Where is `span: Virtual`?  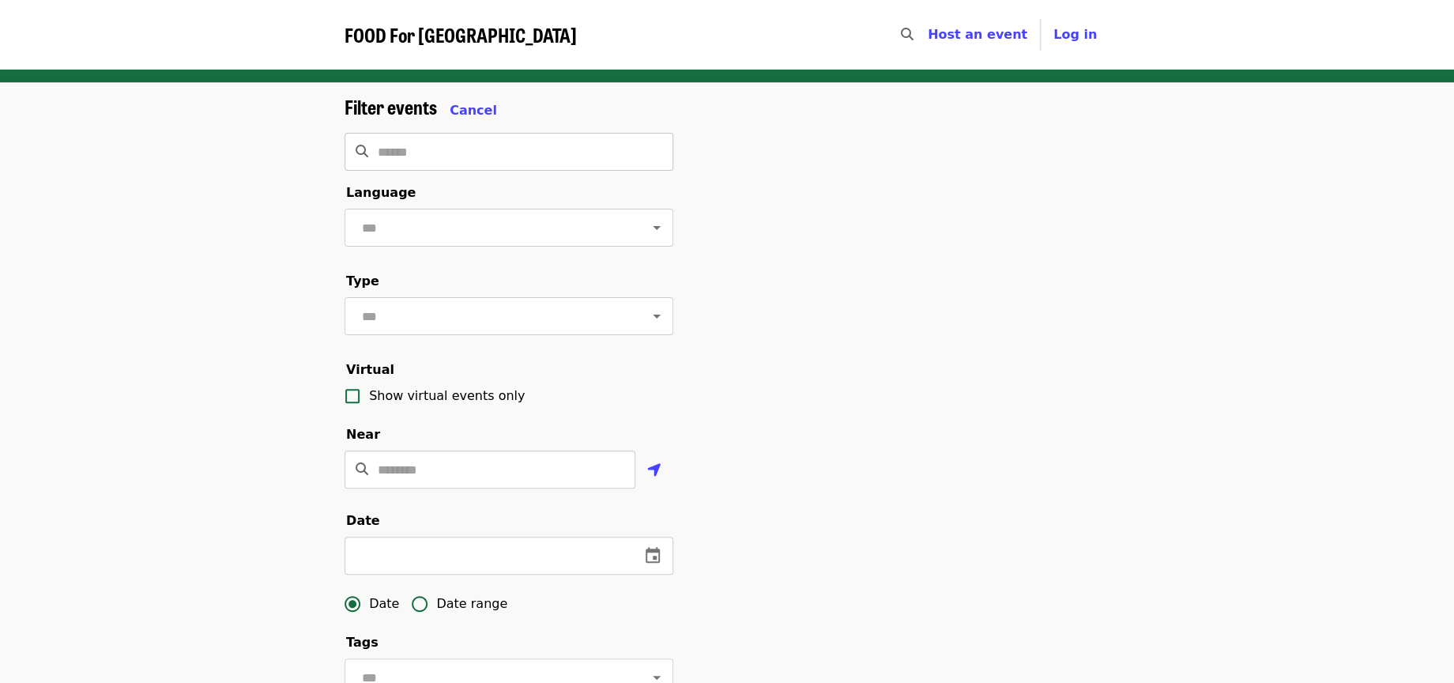 span: Virtual is located at coordinates (370, 369).